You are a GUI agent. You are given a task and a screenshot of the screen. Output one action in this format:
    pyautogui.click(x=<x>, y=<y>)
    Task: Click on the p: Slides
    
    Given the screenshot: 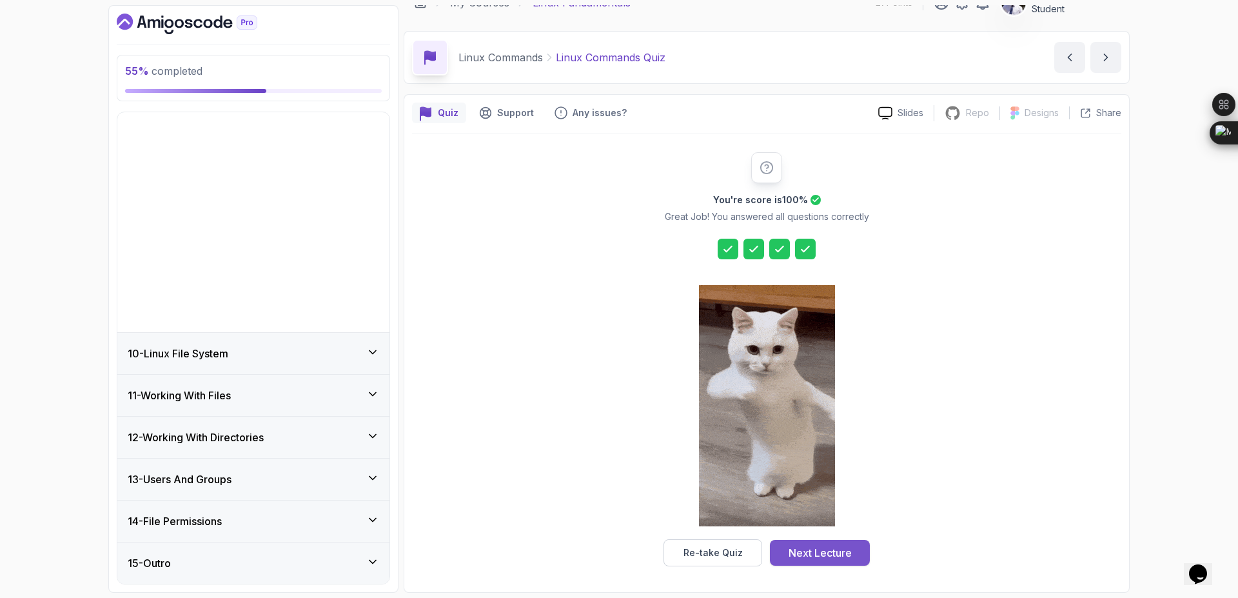 What is the action you would take?
    pyautogui.click(x=910, y=113)
    